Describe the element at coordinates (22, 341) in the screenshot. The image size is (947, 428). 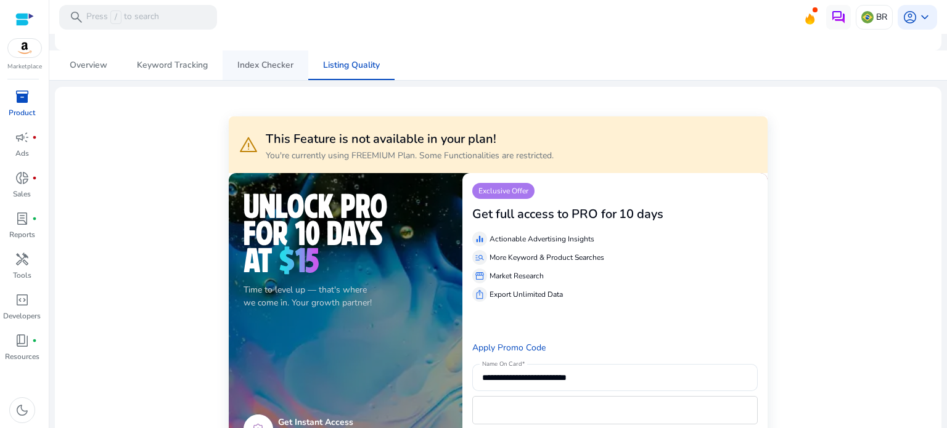
I see `span: book_4` at that location.